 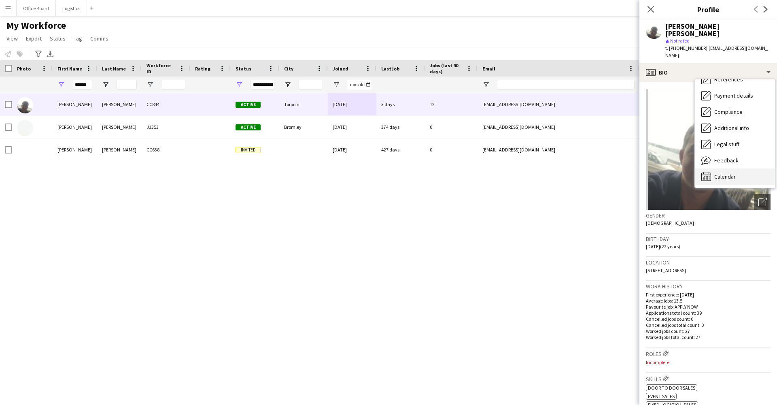 I want to click on div: CC844, so click(x=166, y=104).